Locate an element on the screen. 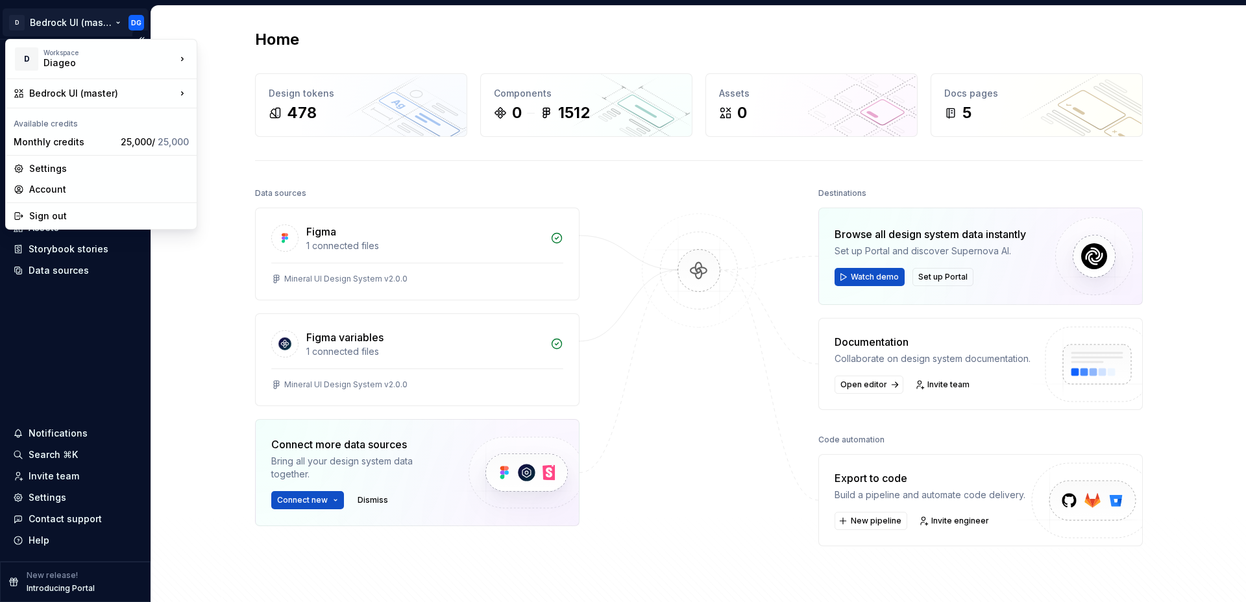 This screenshot has width=1246, height=602. div: Sign out is located at coordinates (109, 216).